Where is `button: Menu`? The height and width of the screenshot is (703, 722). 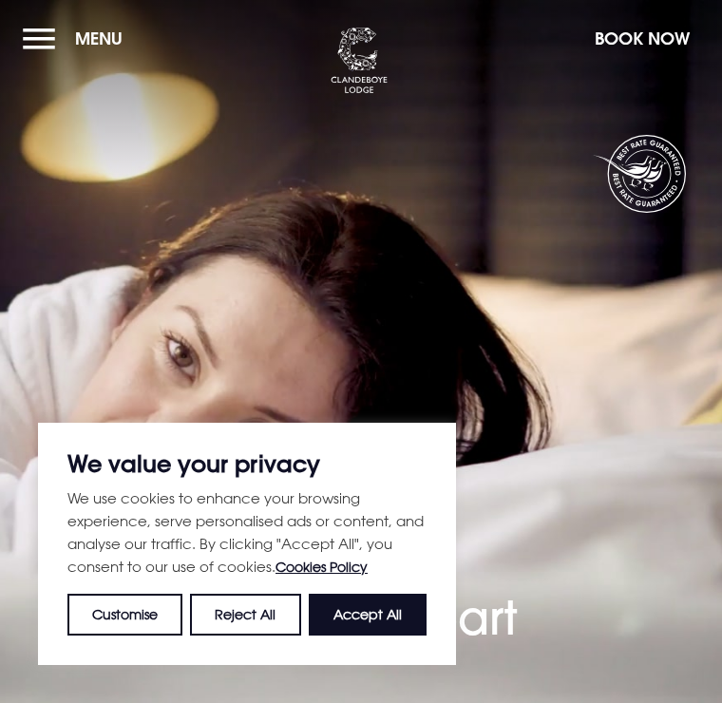
button: Menu is located at coordinates (77, 38).